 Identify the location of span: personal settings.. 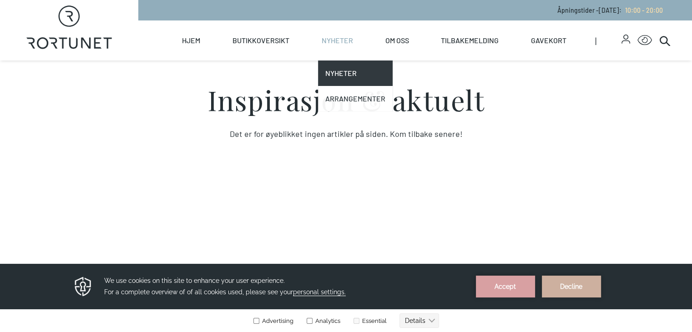
(319, 28).